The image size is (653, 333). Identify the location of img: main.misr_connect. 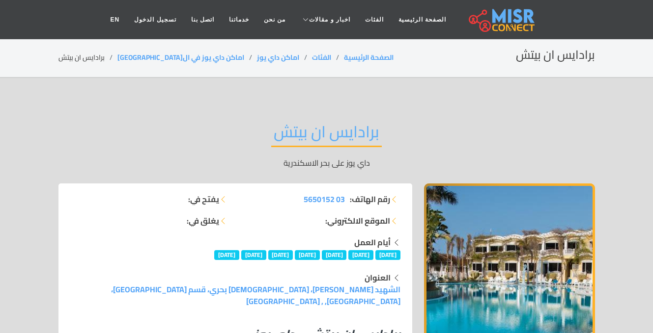
(501, 20).